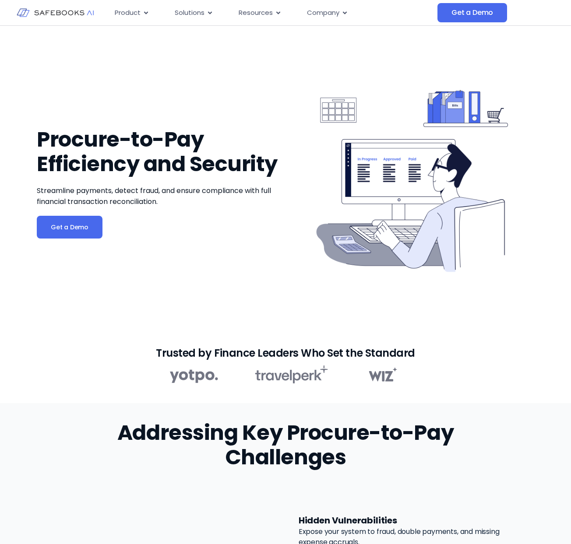 The width and height of the screenshot is (571, 544). What do you see at coordinates (159, 152) in the screenshot?
I see `h1: Procure-to-Pay Efficiency and Security` at bounding box center [159, 152].